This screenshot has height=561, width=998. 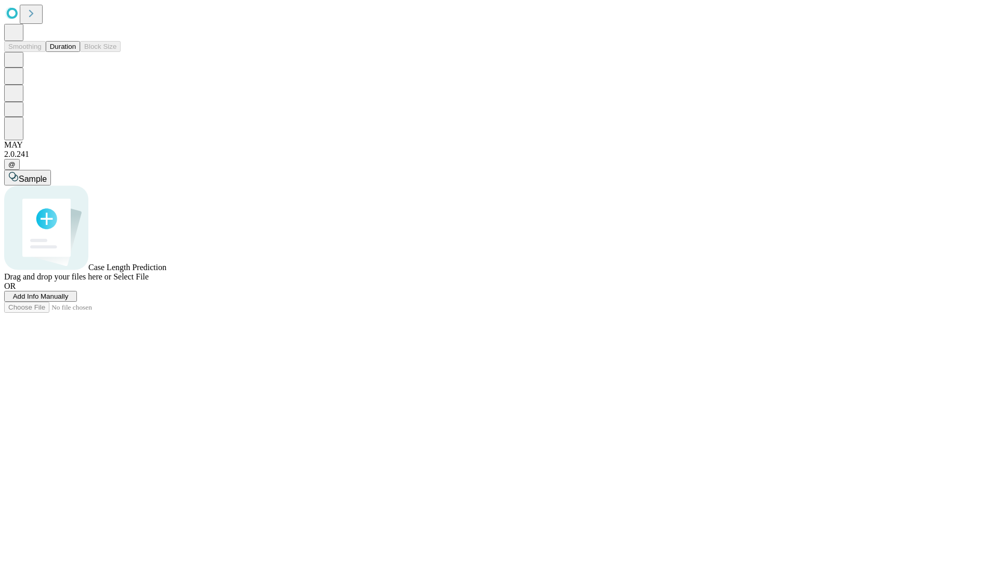 I want to click on span: Add Info Manually, so click(x=41, y=296).